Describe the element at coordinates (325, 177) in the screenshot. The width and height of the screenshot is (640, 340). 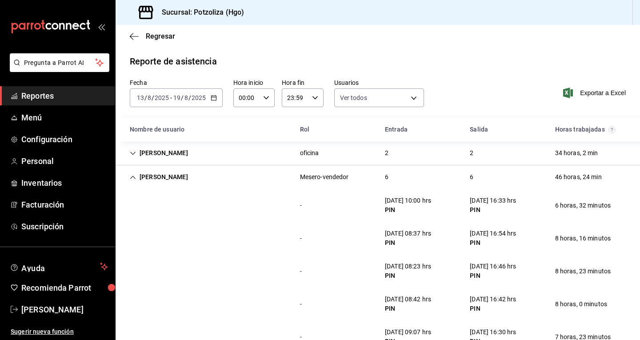
I see `div: Mesero-vendedor` at that location.